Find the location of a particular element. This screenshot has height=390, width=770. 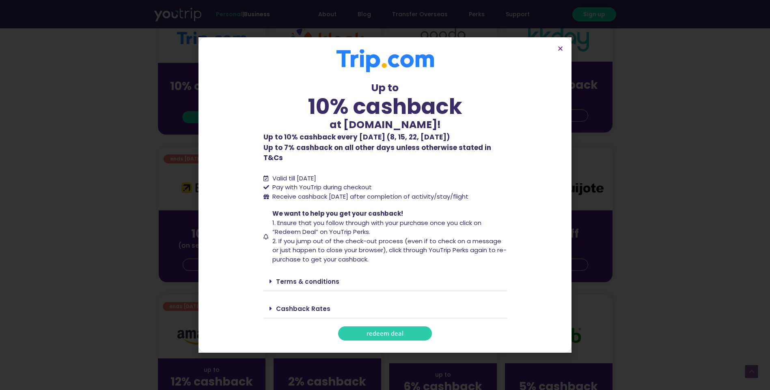

div: 10% cashback is located at coordinates (385, 106).